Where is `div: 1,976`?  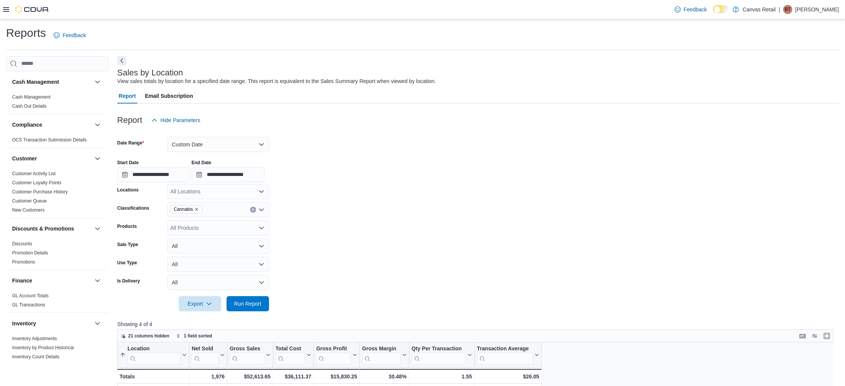 div: 1,976 is located at coordinates (208, 377).